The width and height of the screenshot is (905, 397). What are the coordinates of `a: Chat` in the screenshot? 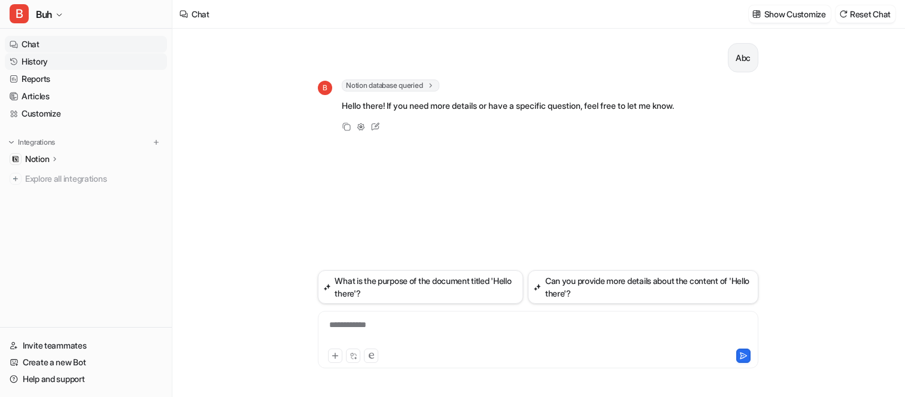 It's located at (86, 44).